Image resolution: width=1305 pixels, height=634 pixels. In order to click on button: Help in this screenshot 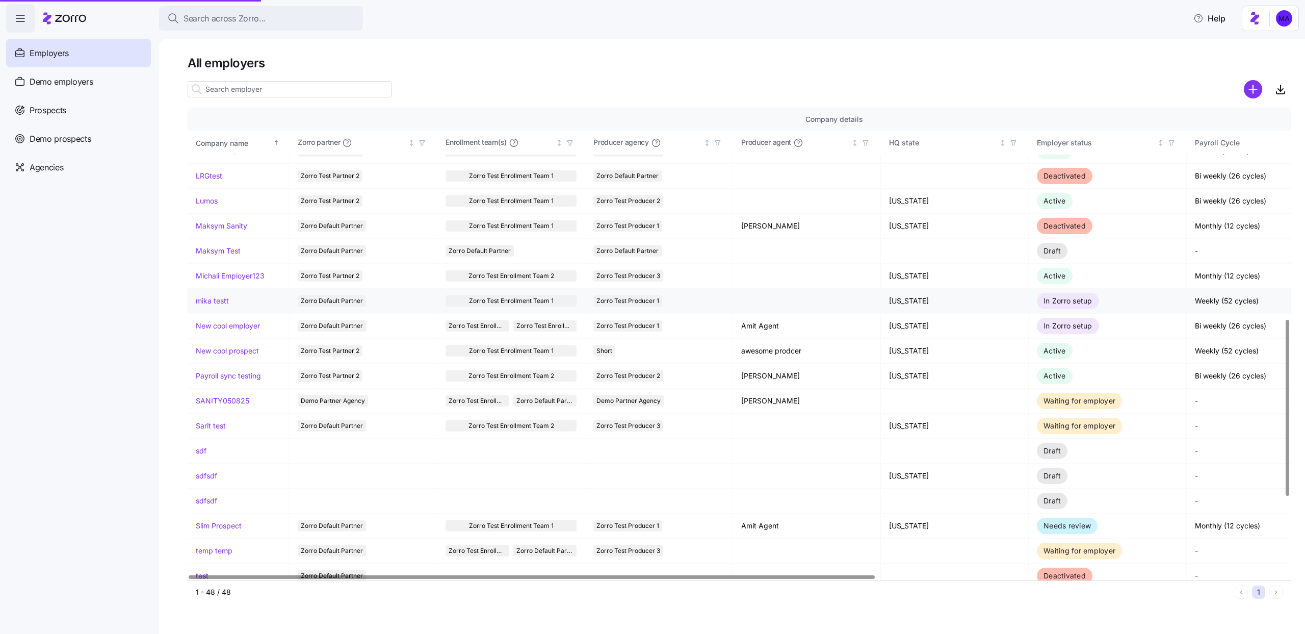, I will do `click(1209, 18)`.